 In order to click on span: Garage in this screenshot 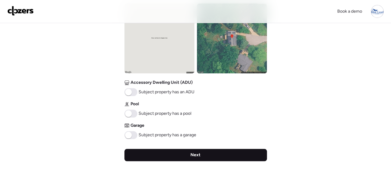, I will do `click(137, 126)`.